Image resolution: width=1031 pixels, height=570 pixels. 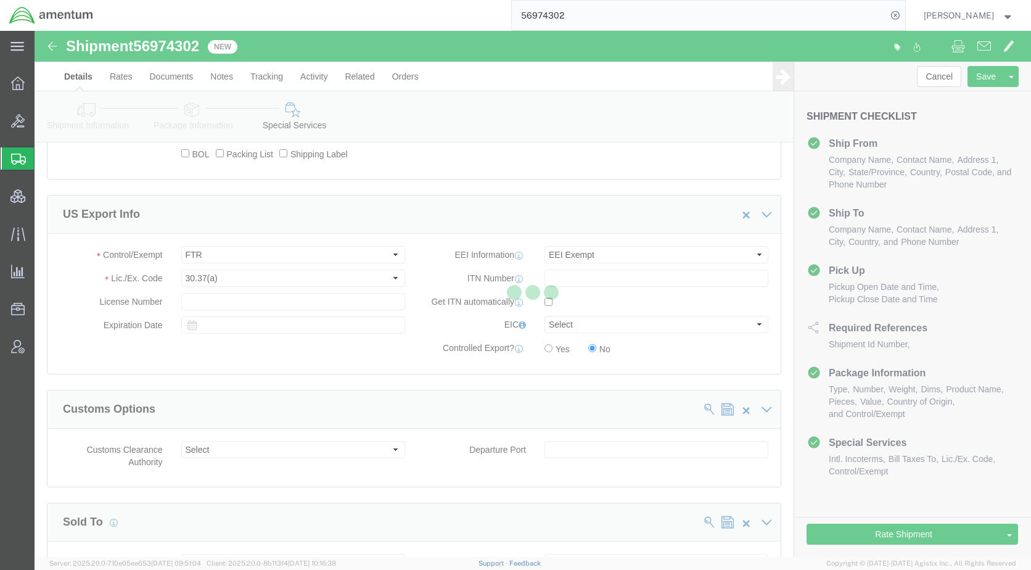 What do you see at coordinates (494, 563) in the screenshot?
I see `a: Support` at bounding box center [494, 563].